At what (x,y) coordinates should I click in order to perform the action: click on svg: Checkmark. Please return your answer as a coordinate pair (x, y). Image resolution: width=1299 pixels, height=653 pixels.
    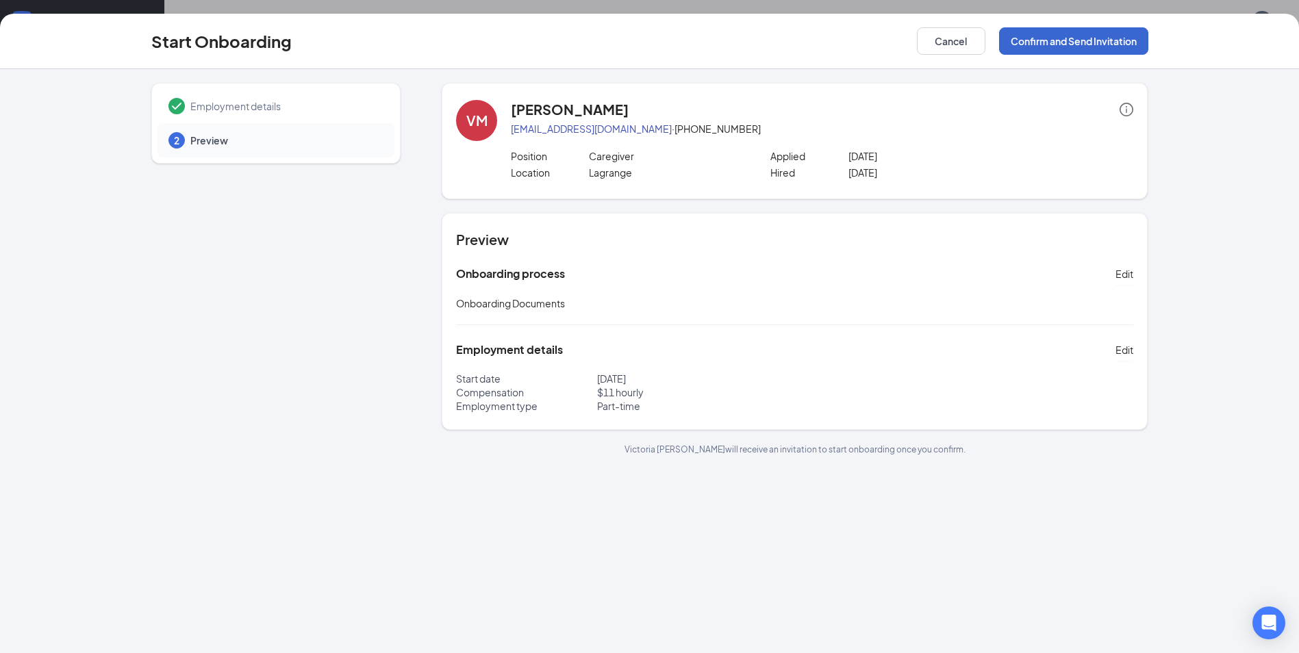
    Looking at the image, I should click on (177, 106).